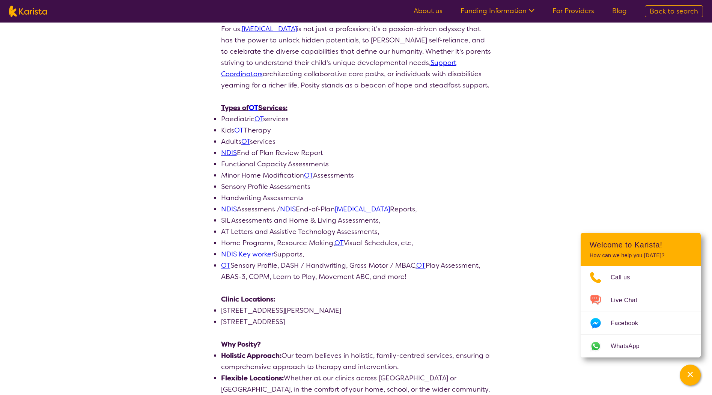 This screenshot has width=712, height=395. I want to click on p: For us, is not just a profession; it's a passion-driven odyssey that has the power to unlock hidd..., so click(356, 57).